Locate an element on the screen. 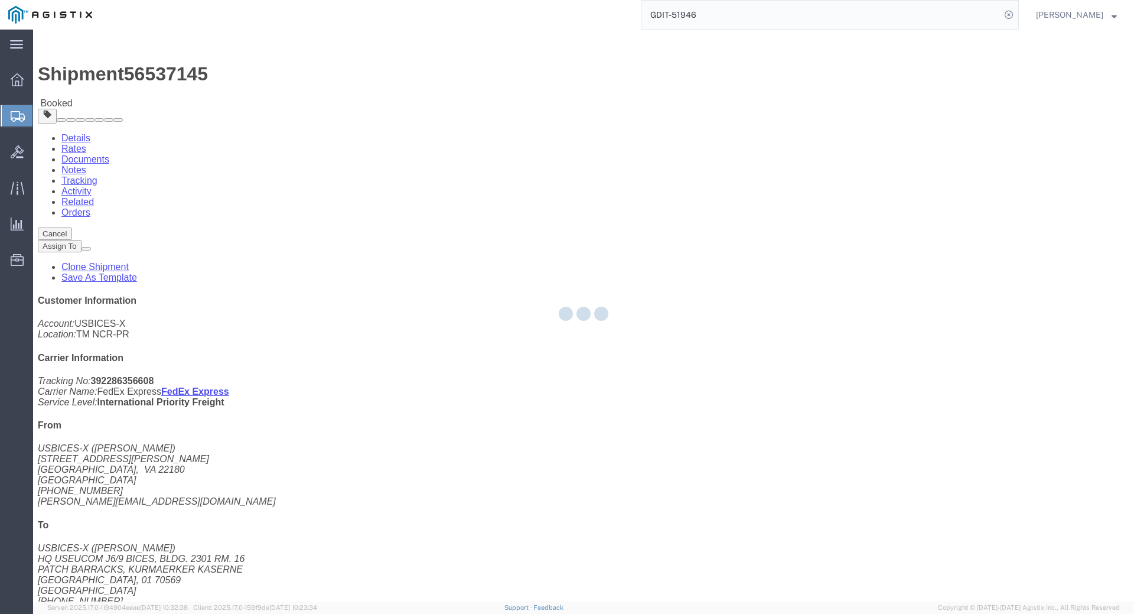 The width and height of the screenshot is (1134, 614). span: Server: 2025.17.0-1194904eeae is located at coordinates (118, 607).